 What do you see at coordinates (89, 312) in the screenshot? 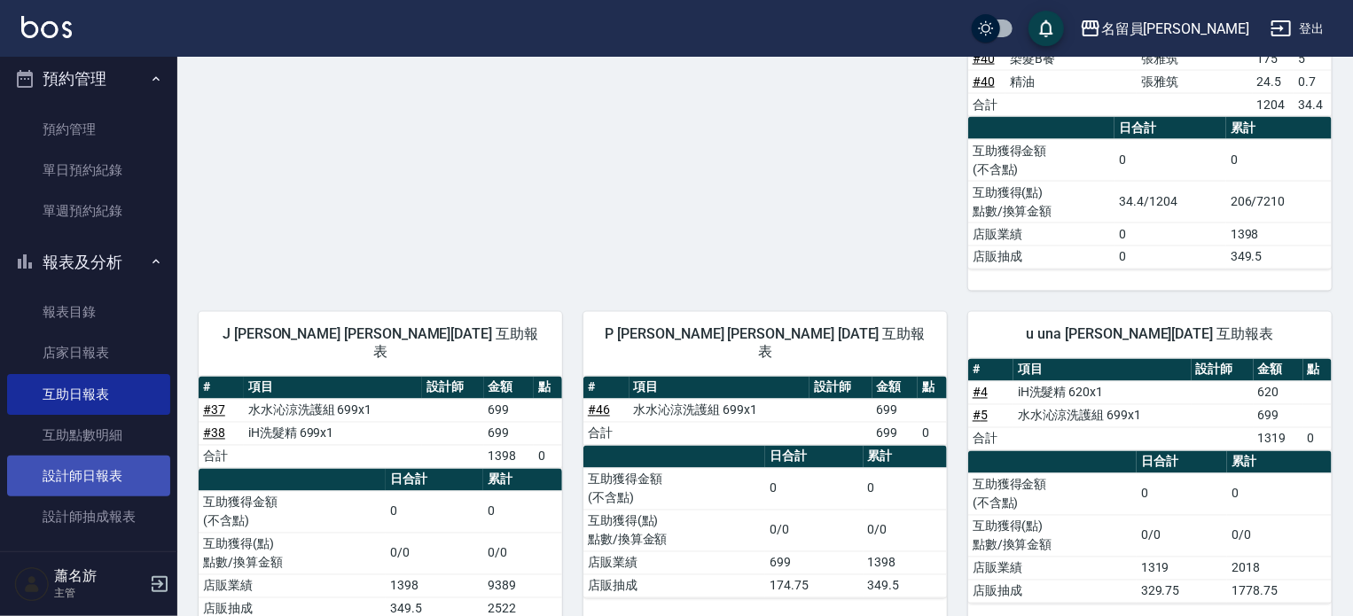
I see `a: 報表目錄` at bounding box center [89, 312].